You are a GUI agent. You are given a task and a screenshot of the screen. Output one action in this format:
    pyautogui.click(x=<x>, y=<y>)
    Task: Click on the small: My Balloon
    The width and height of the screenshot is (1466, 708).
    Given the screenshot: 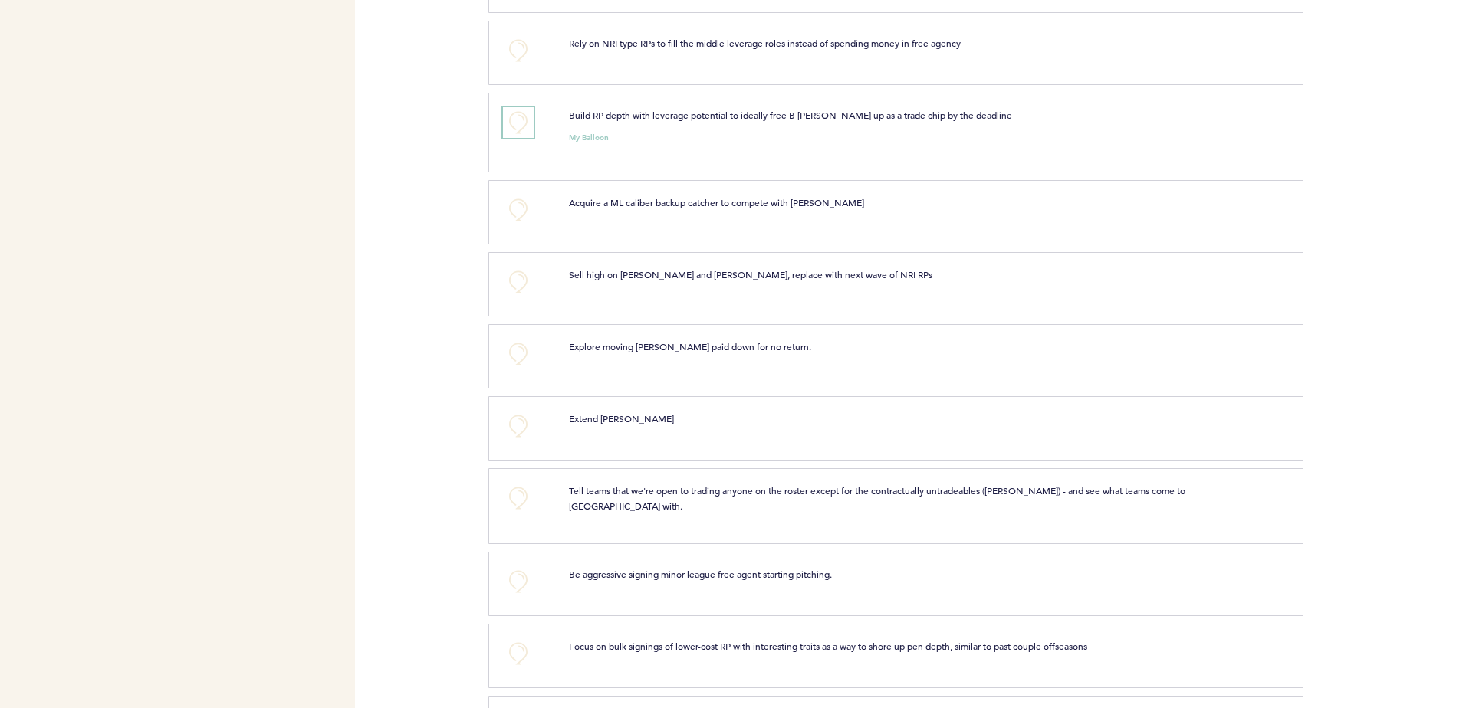 What is the action you would take?
    pyautogui.click(x=589, y=138)
    